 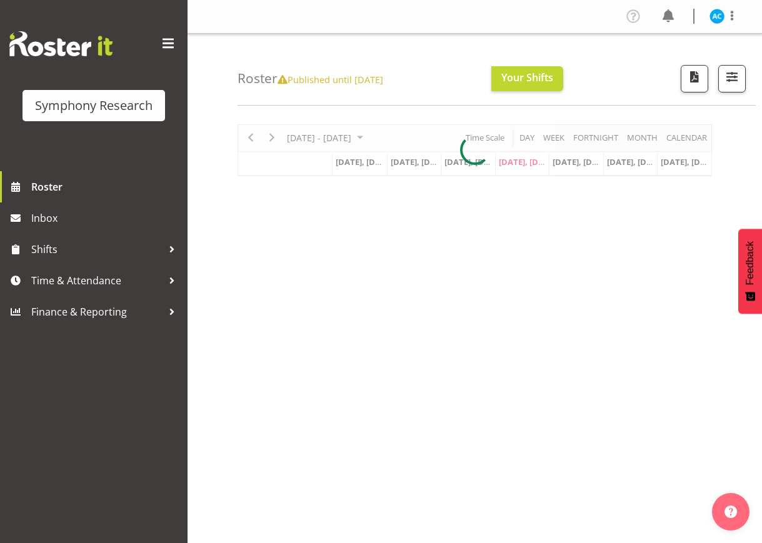 I want to click on h4: Roster, so click(x=310, y=78).